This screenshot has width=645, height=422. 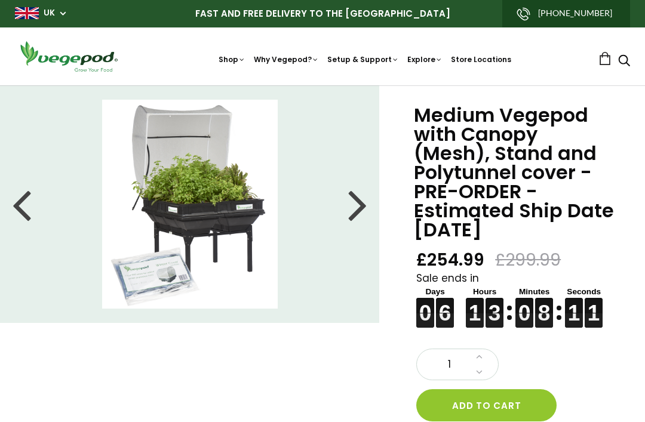 I want to click on a: Why Vegepod?, so click(x=286, y=59).